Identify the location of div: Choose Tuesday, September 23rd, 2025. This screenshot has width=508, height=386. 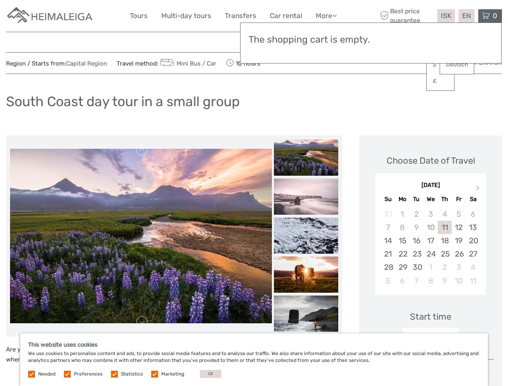
(417, 254).